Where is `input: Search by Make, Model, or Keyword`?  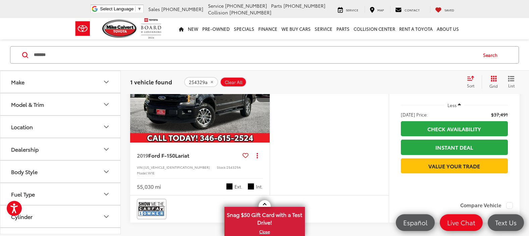 input: Search by Make, Model, or Keyword is located at coordinates (255, 55).